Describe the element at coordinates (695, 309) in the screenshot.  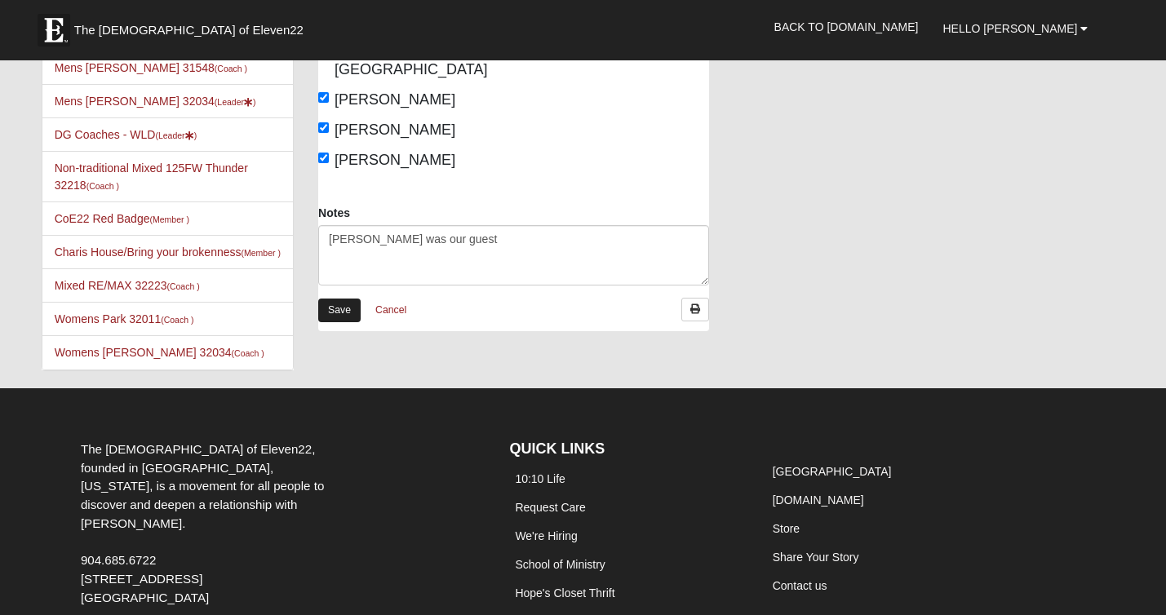
I see `a: Print Attendance Roster` at that location.